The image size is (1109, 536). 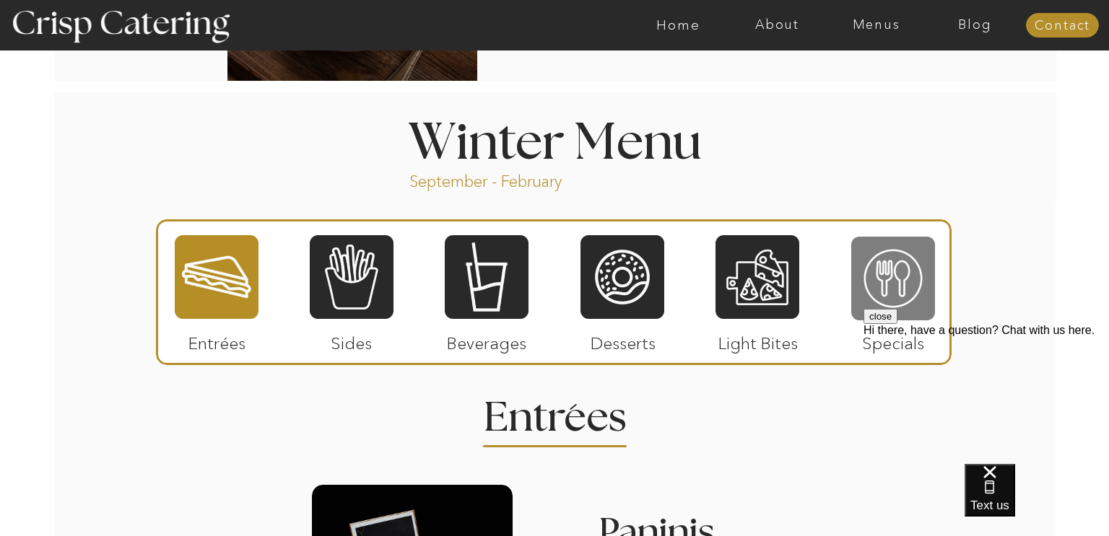 I want to click on a: Contact, so click(x=1062, y=26).